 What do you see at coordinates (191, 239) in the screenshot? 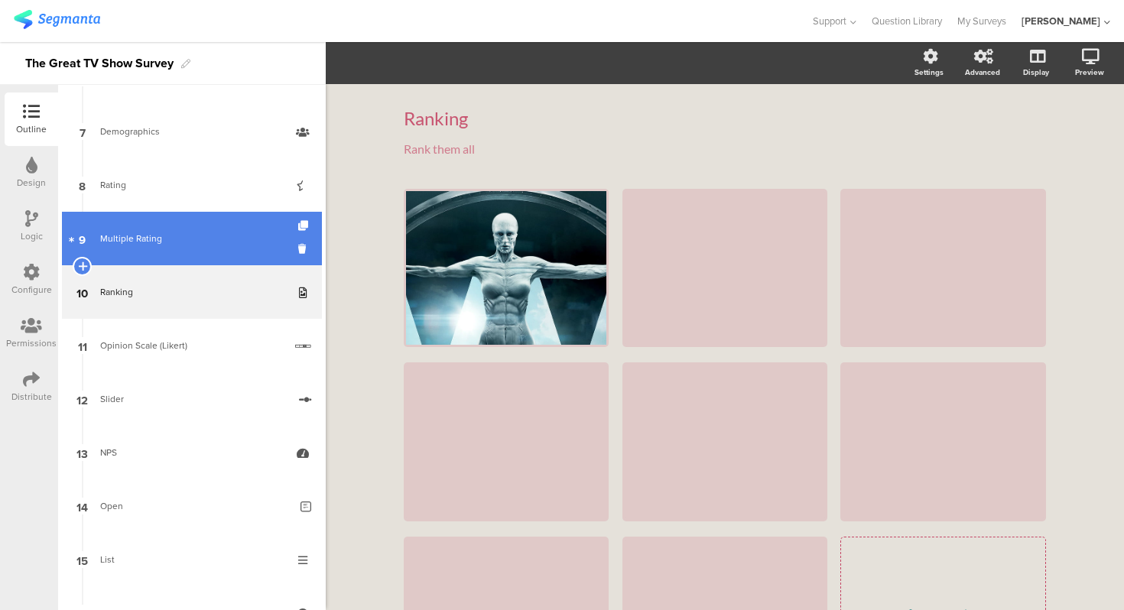
I see `div: Multiple Rating` at bounding box center [191, 239].